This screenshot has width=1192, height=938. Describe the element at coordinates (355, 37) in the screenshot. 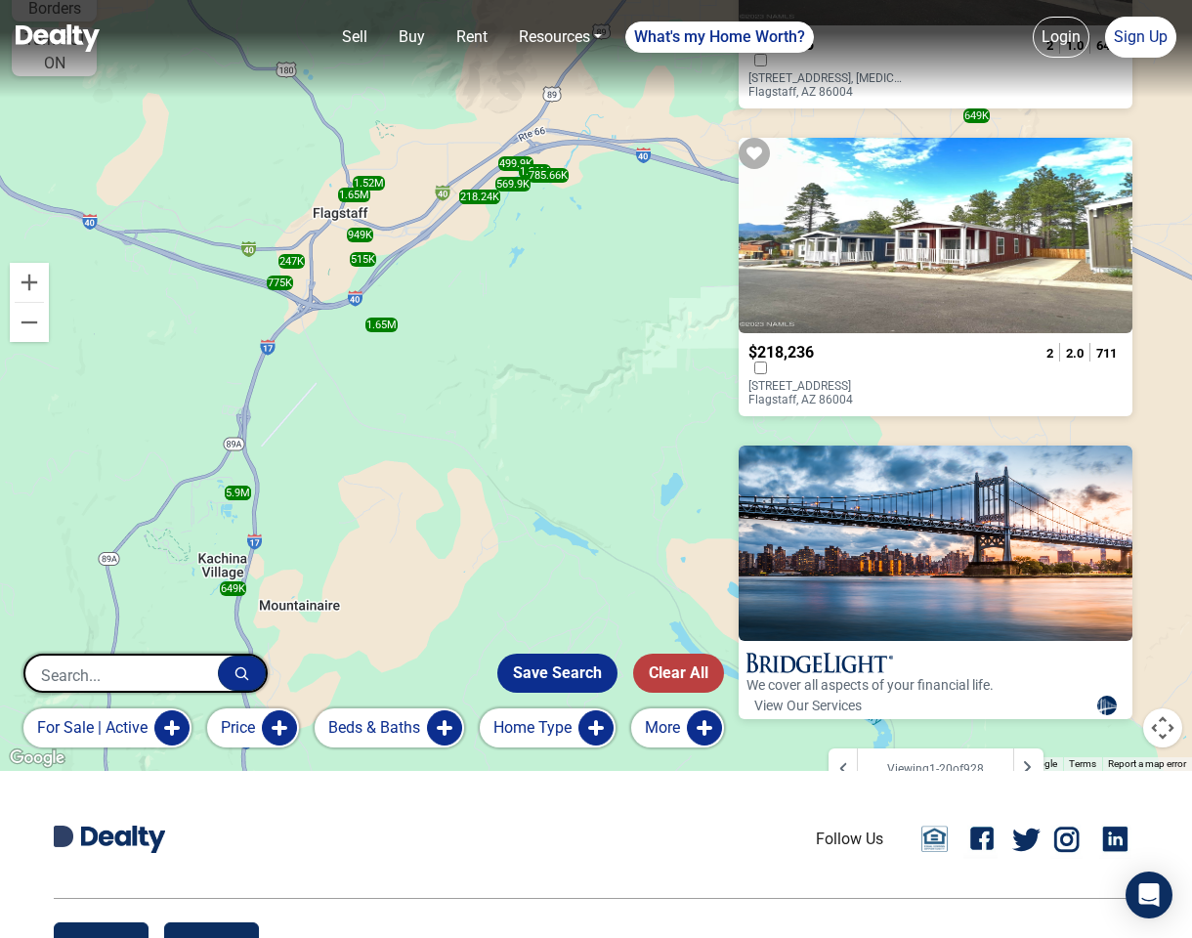

I see `a: Sell` at that location.